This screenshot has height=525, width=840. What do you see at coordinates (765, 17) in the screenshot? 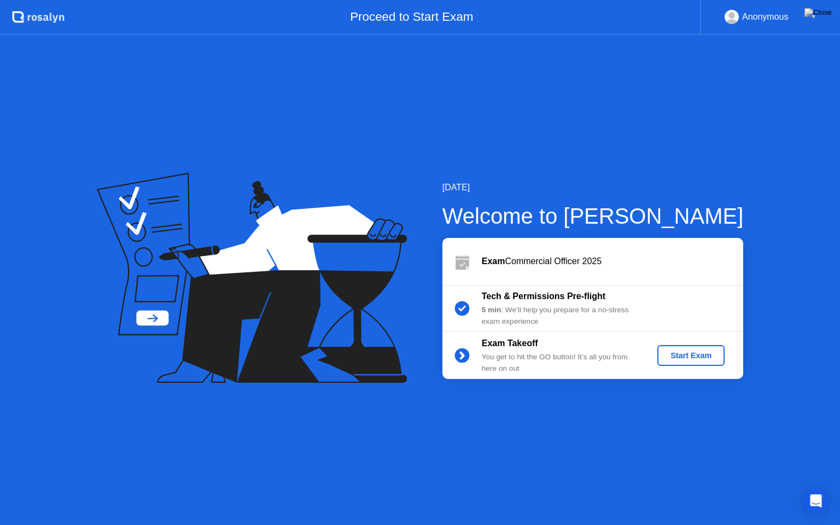
I see `div: Anonymous` at bounding box center [765, 17].